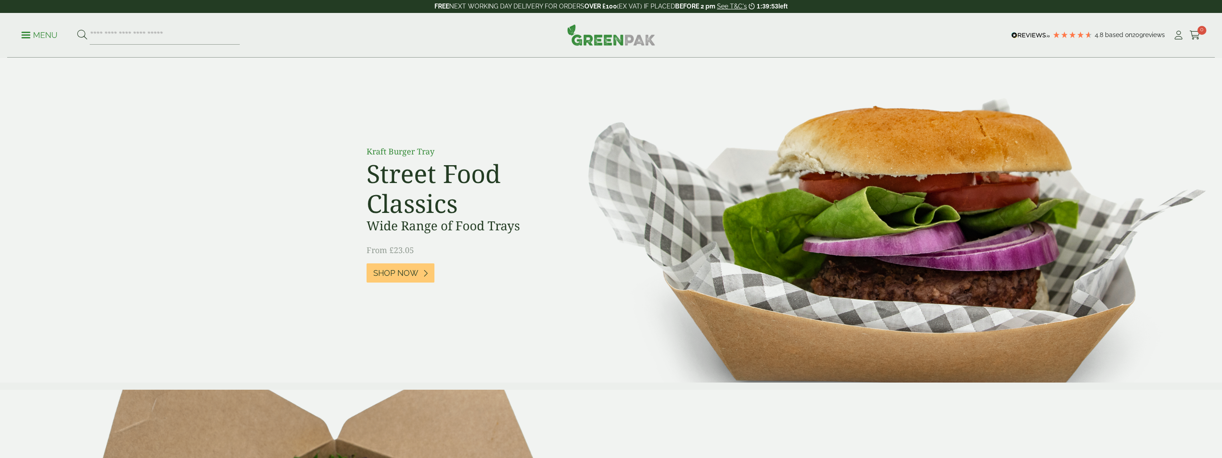 The width and height of the screenshot is (1222, 458). I want to click on span: 4.8, so click(1100, 35).